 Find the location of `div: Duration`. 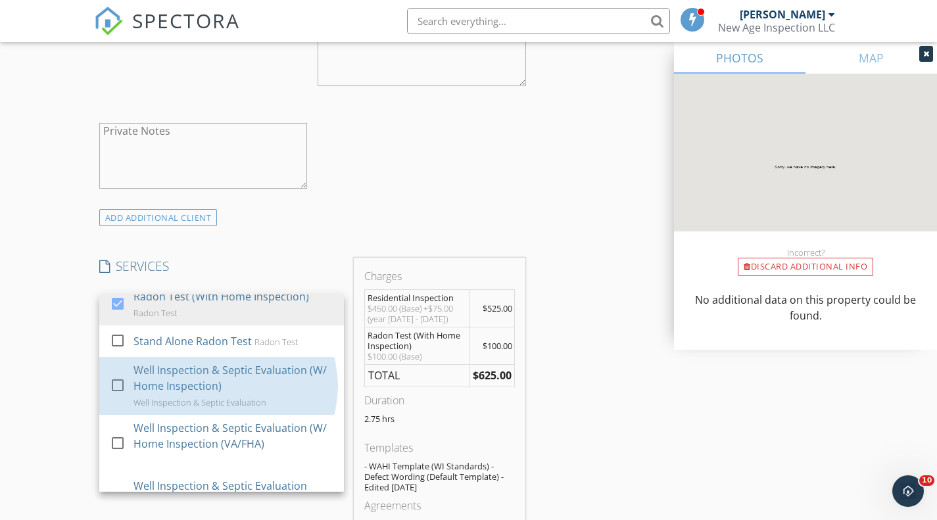

div: Duration is located at coordinates (439, 400).